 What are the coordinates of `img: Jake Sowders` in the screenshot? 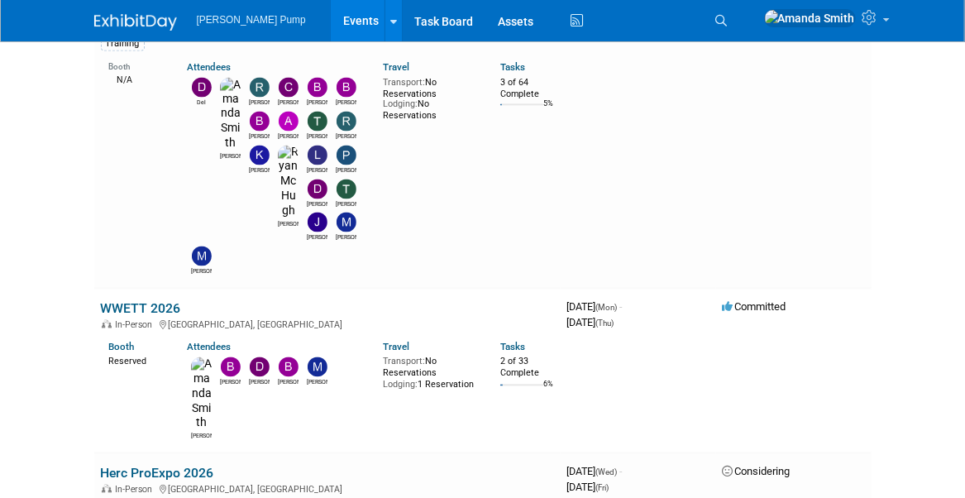 It's located at (317, 222).